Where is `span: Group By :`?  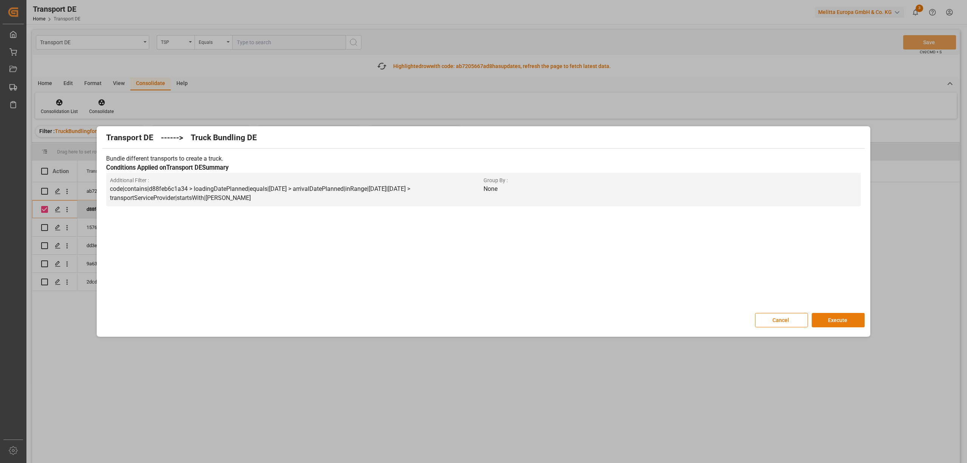
span: Group By : is located at coordinates (670, 180).